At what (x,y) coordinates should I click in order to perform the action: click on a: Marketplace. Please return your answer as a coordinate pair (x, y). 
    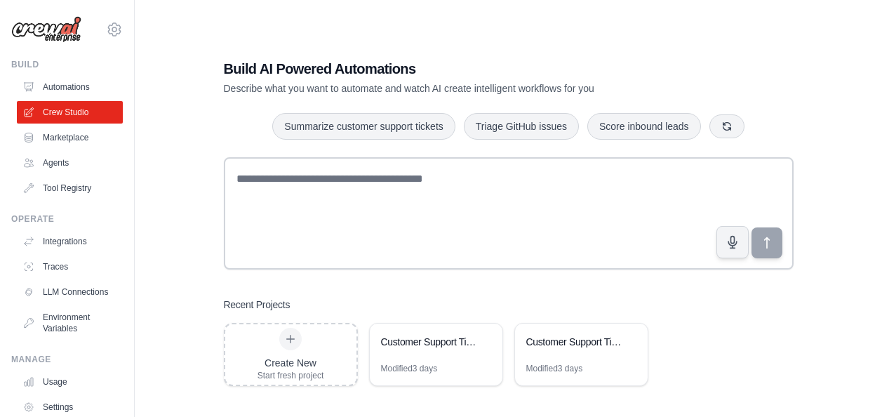
    Looking at the image, I should click on (69, 138).